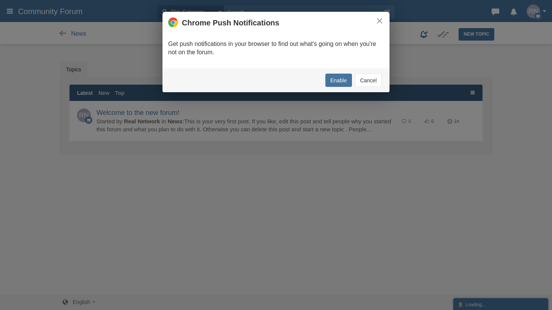 The image size is (552, 310). I want to click on span: Push Notifications, so click(246, 23).